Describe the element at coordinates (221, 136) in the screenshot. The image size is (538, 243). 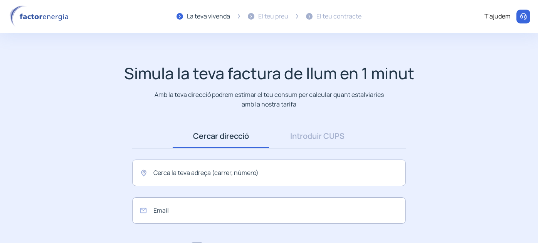
I see `a: Cercar direcció` at that location.